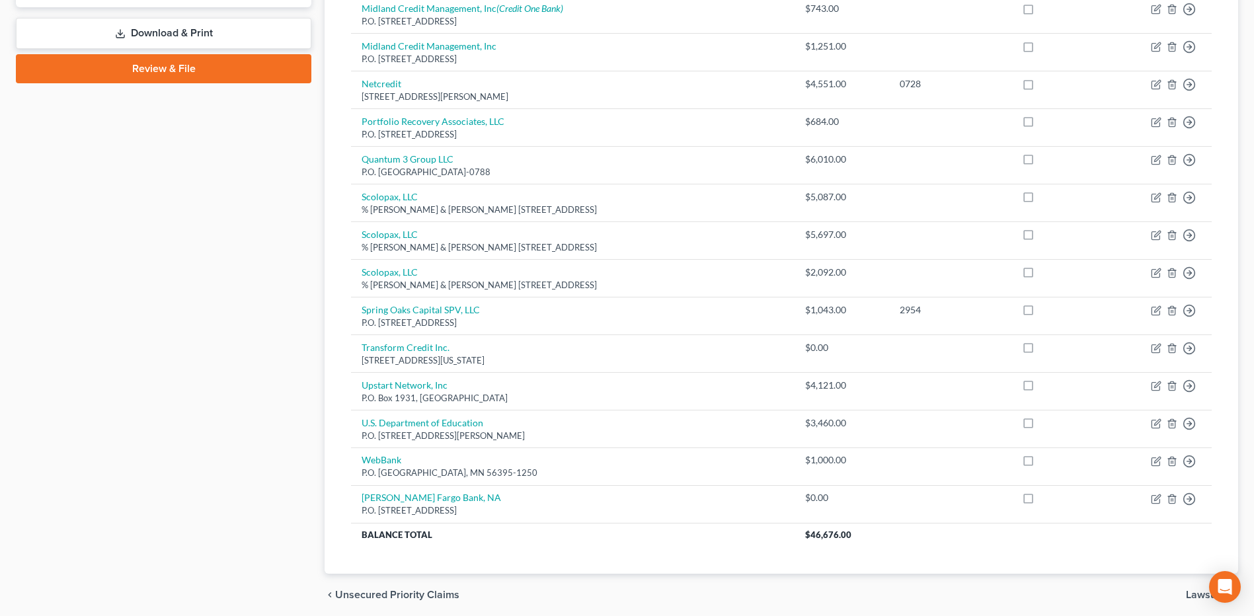 This screenshot has height=616, width=1254. I want to click on div: $3,460.00, so click(841, 423).